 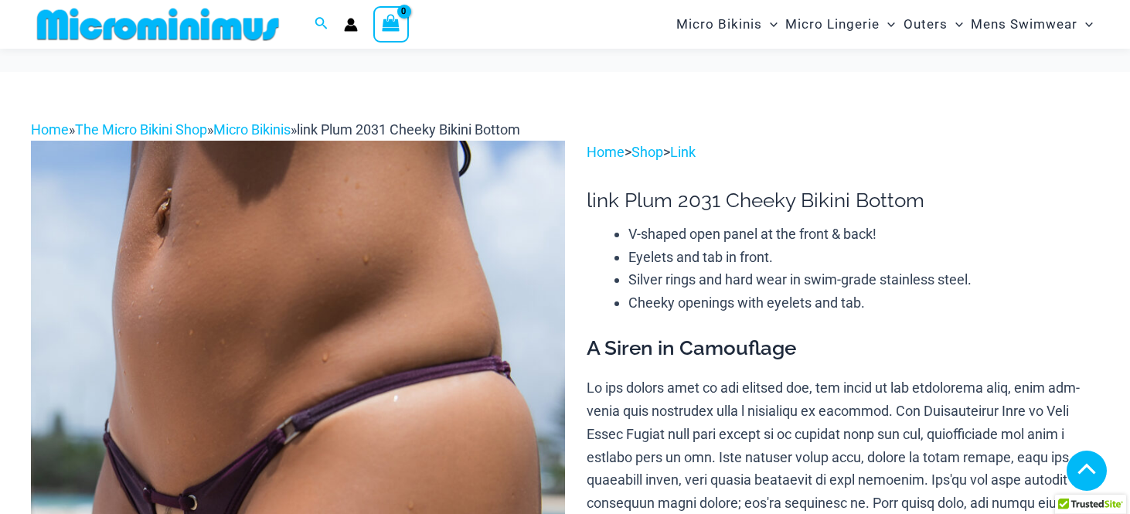 I want to click on nav: Site Navigation, so click(x=884, y=24).